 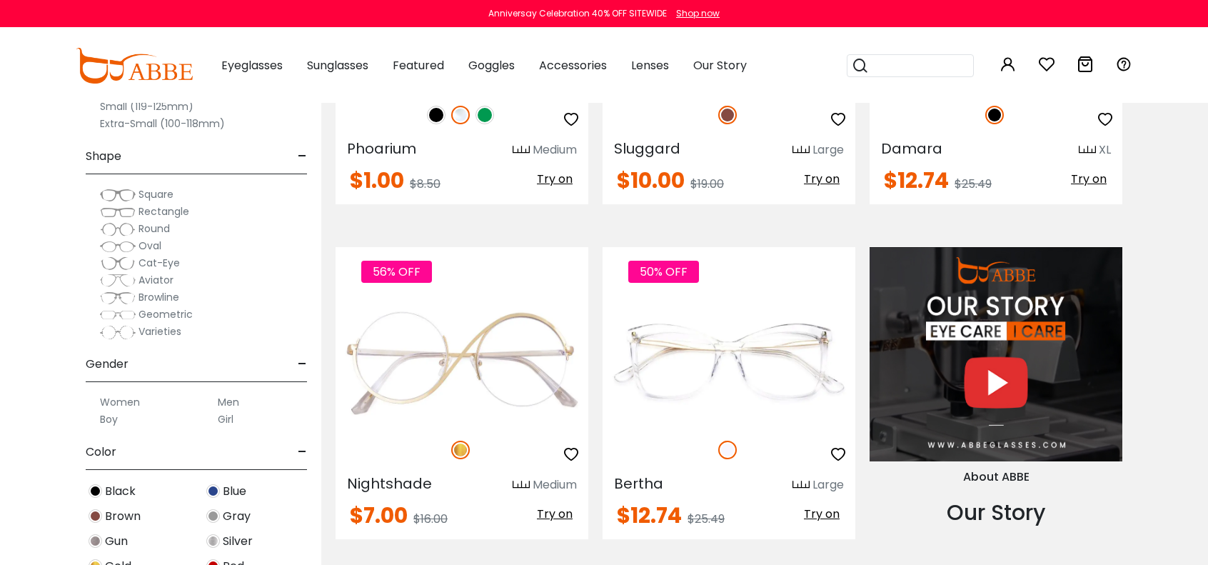 I want to click on span: Damara, so click(x=912, y=149).